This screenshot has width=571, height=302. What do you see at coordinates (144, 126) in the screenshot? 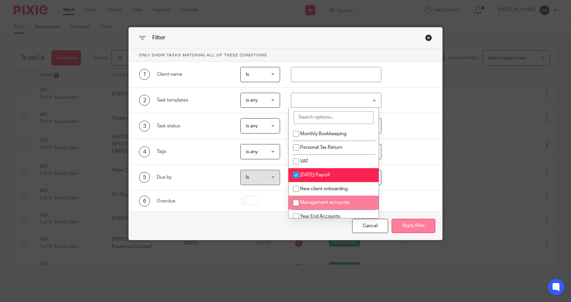
I see `div: 3` at bounding box center [144, 126].